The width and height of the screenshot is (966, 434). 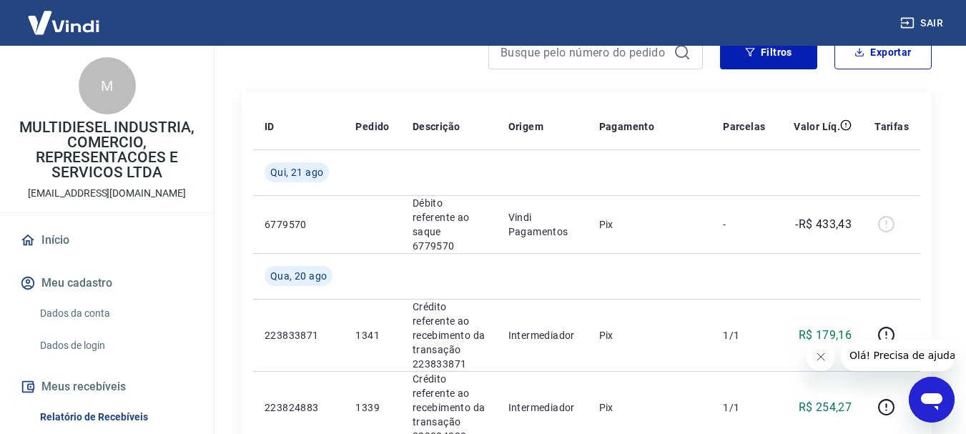 What do you see at coordinates (891, 127) in the screenshot?
I see `p: Tarifas` at bounding box center [891, 127].